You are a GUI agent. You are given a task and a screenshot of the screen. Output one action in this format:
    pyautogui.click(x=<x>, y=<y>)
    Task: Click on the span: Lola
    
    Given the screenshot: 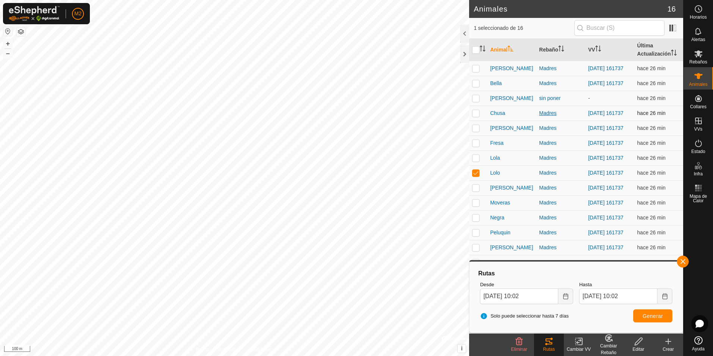 What is the action you would take?
    pyautogui.click(x=495, y=158)
    